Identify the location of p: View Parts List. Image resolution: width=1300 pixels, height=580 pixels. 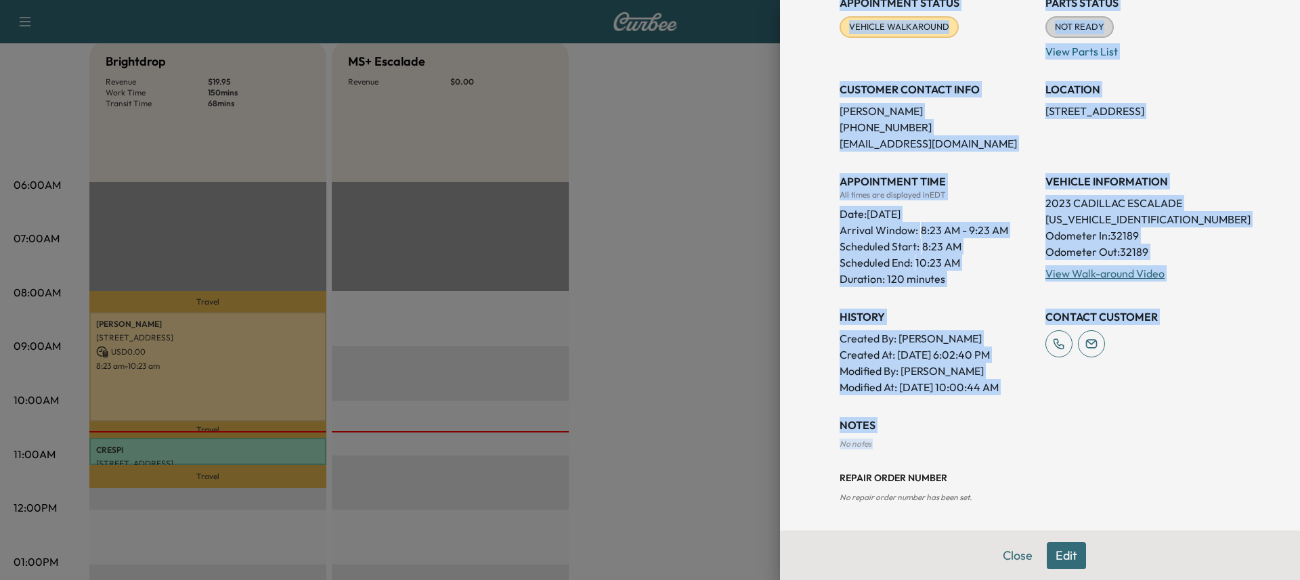
(1143, 49).